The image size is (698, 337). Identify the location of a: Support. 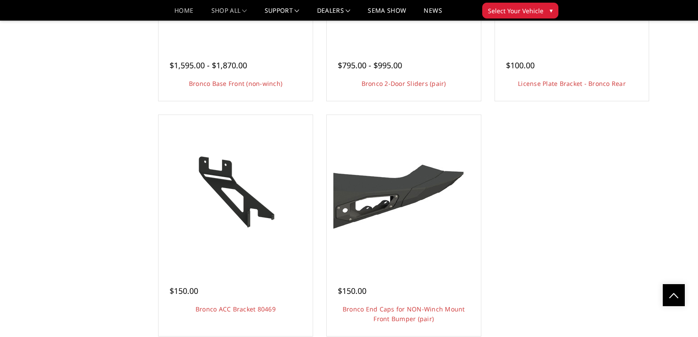
(282, 14).